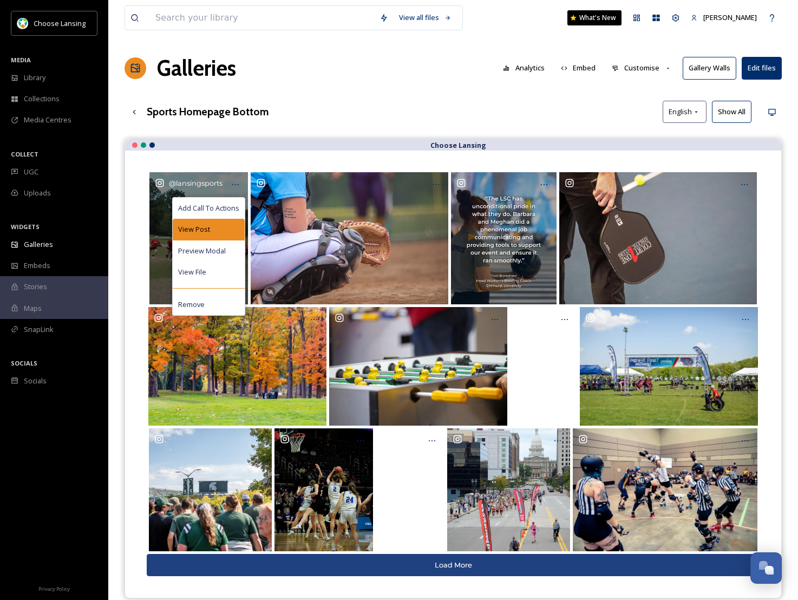 Image resolution: width=798 pixels, height=600 pixels. What do you see at coordinates (524, 68) in the screenshot?
I see `button: Analytics` at bounding box center [524, 68].